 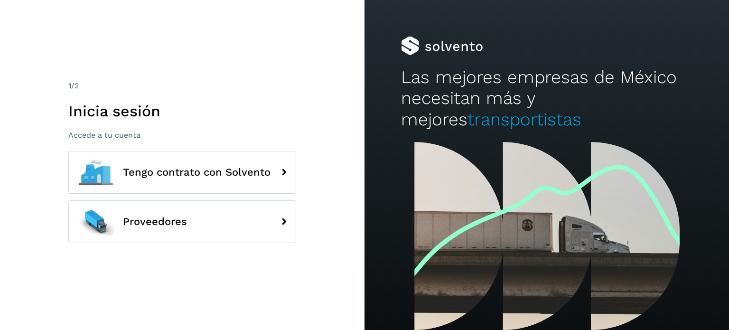 I want to click on h1: Inicia sesión, so click(x=182, y=111).